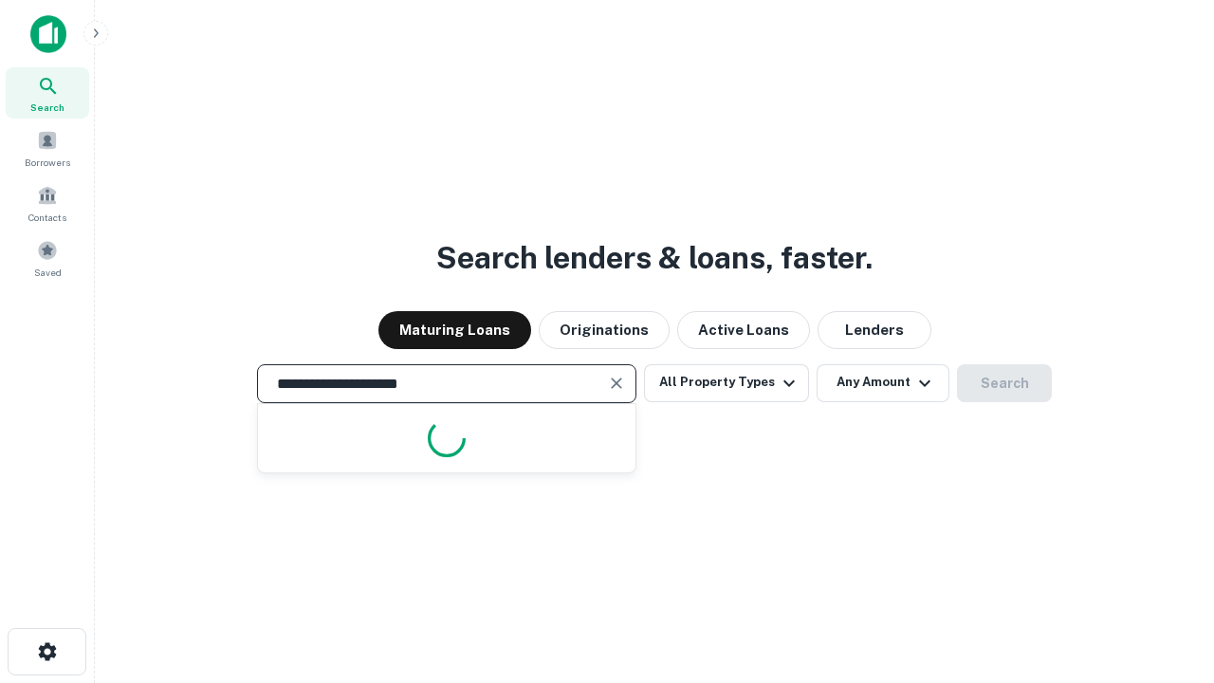 This screenshot has width=1214, height=683. I want to click on button: Maturing Loans, so click(454, 330).